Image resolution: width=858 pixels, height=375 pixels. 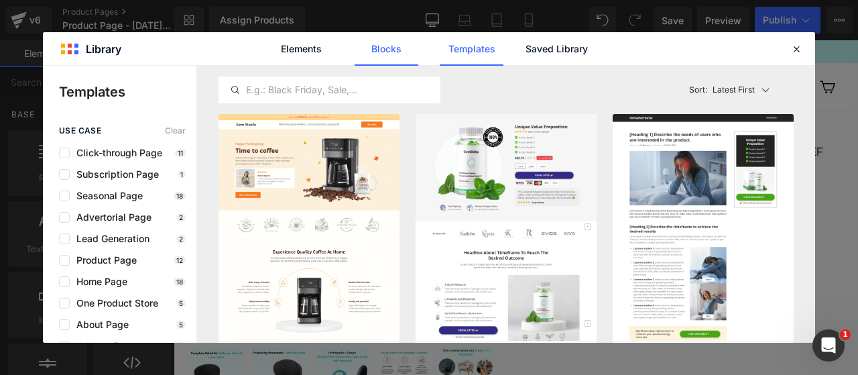 I want to click on p: 11, so click(x=180, y=153).